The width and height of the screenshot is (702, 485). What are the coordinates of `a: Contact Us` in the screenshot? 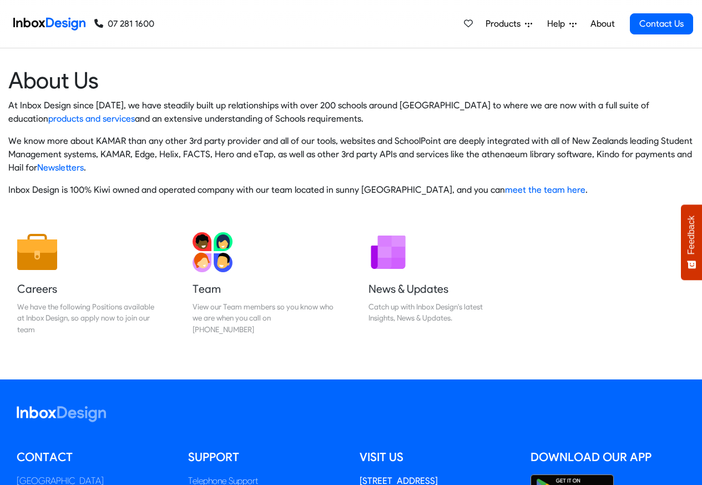 It's located at (662, 24).